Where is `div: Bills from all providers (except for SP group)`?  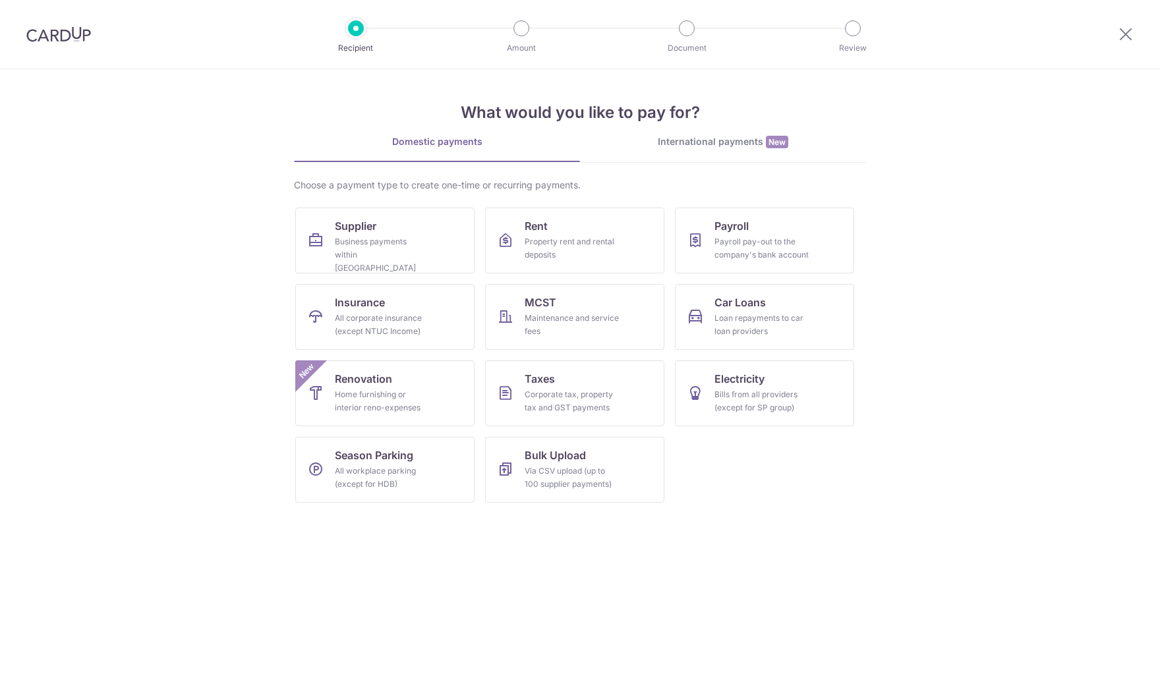
div: Bills from all providers (except for SP group) is located at coordinates (762, 401).